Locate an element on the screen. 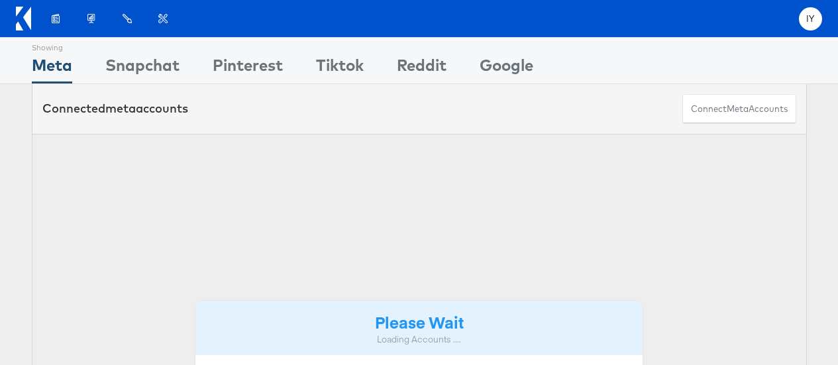 Image resolution: width=838 pixels, height=365 pixels. strong: Please Wait is located at coordinates (419, 321).